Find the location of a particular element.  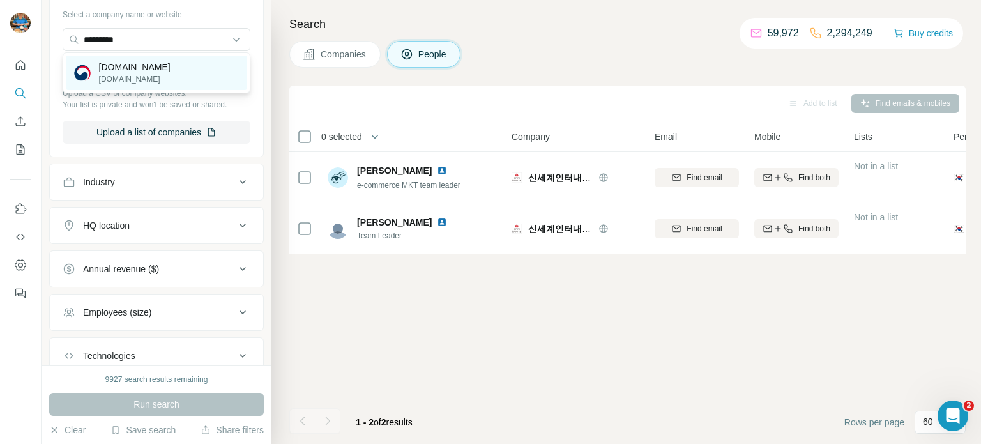

h4: Search is located at coordinates (627, 24).